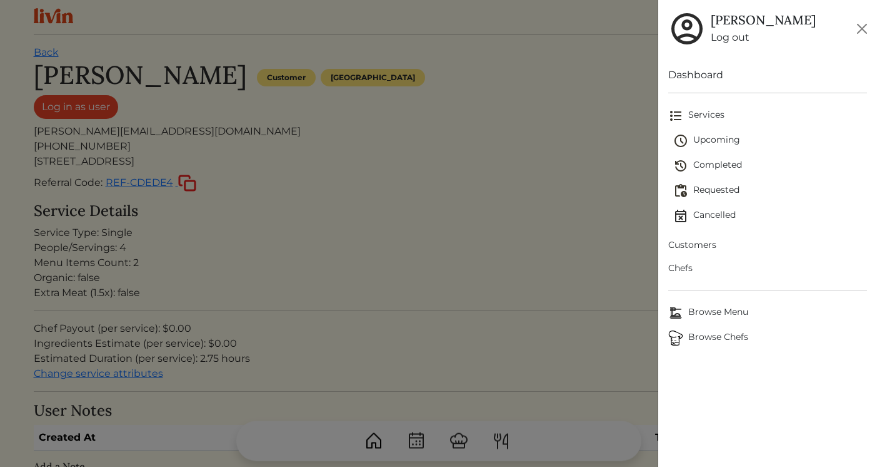 This screenshot has width=877, height=467. I want to click on img: Browse Chefs, so click(676, 338).